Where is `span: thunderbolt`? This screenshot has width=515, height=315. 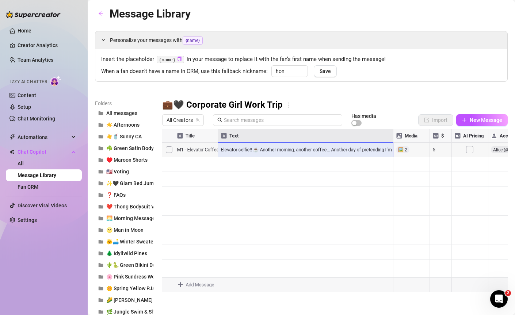 span: thunderbolt is located at coordinates (12, 137).